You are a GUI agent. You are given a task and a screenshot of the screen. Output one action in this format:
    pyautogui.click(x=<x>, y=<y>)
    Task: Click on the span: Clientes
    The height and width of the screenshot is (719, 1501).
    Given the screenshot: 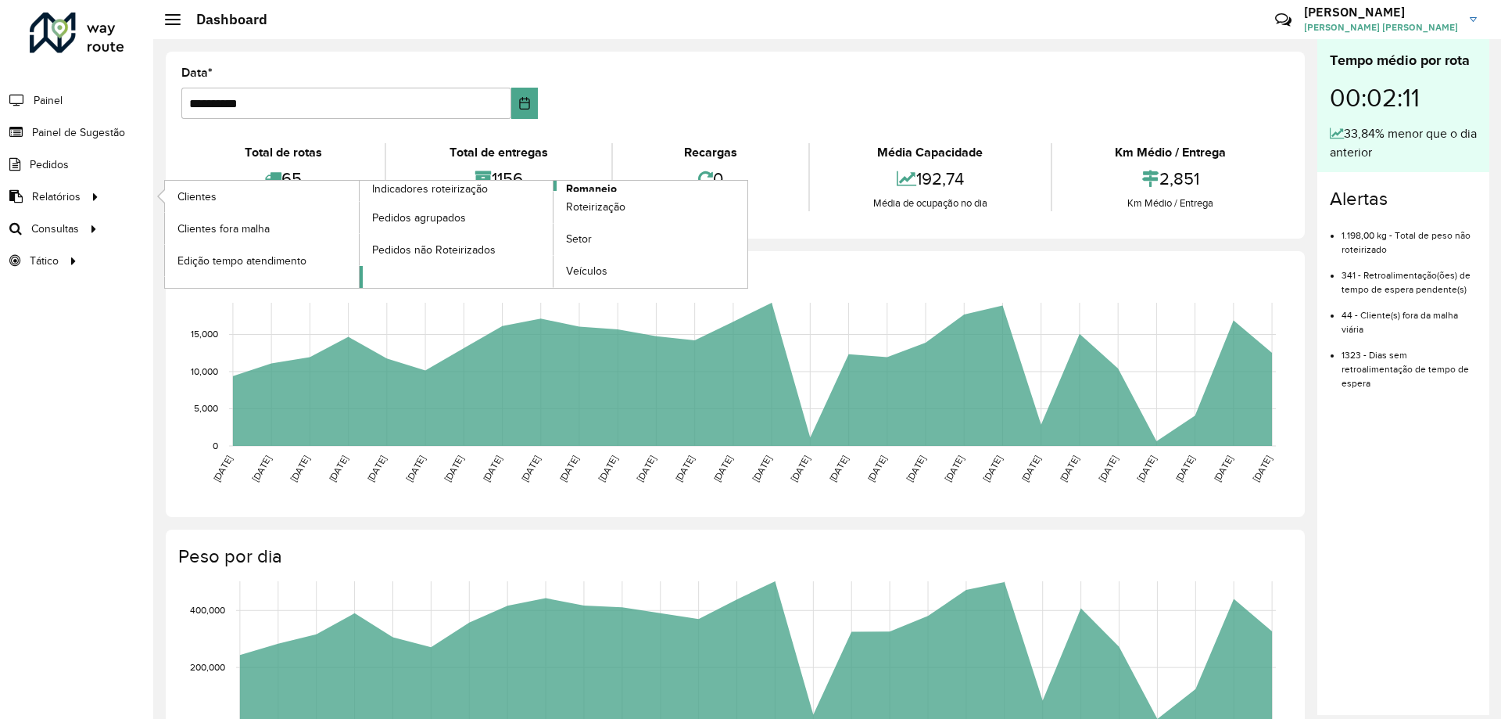 What is the action you would take?
    pyautogui.click(x=197, y=196)
    